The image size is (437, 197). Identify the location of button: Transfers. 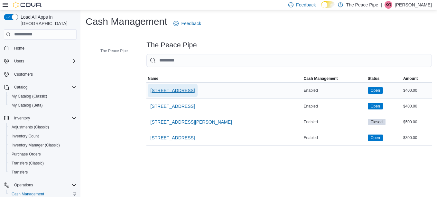
(43, 172).